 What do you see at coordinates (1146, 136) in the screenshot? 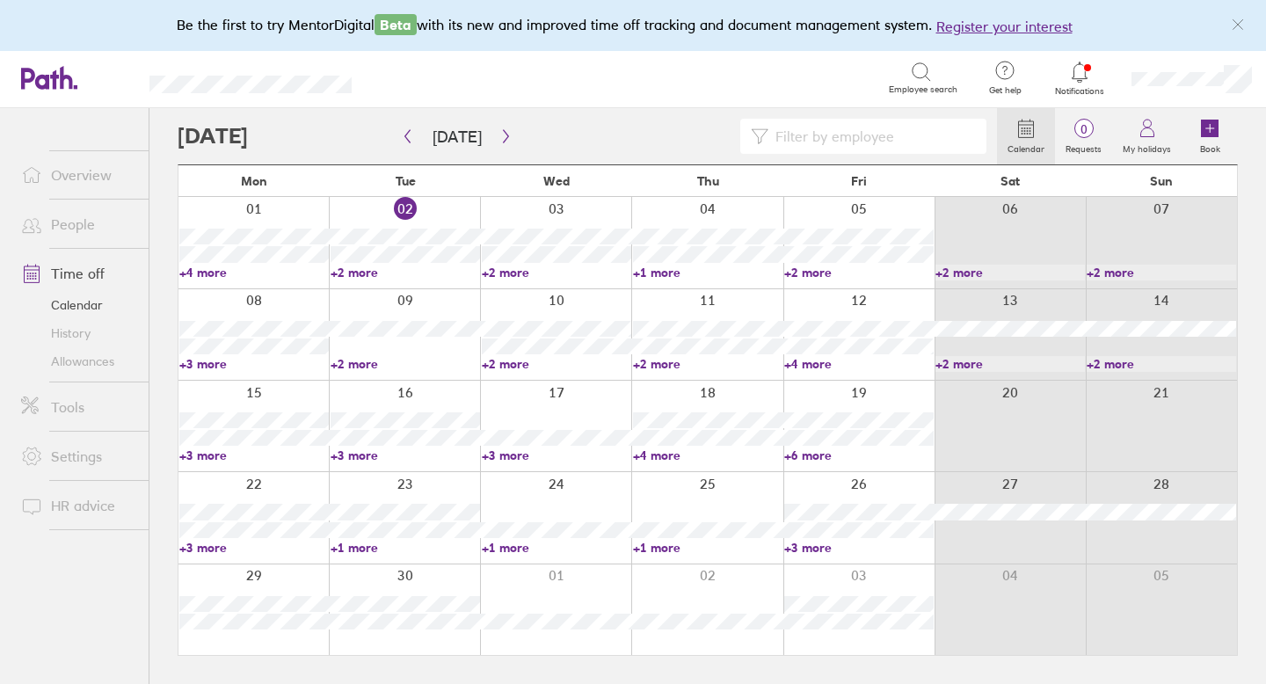
I see `a: My holidays` at bounding box center [1146, 136].